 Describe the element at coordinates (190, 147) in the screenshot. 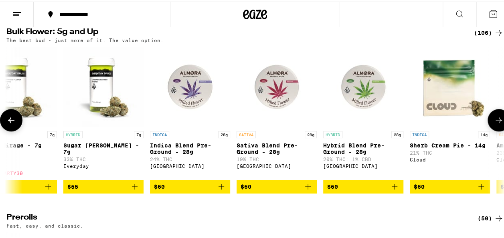

I see `p: Indica Blend Pre-Ground - 28g` at that location.